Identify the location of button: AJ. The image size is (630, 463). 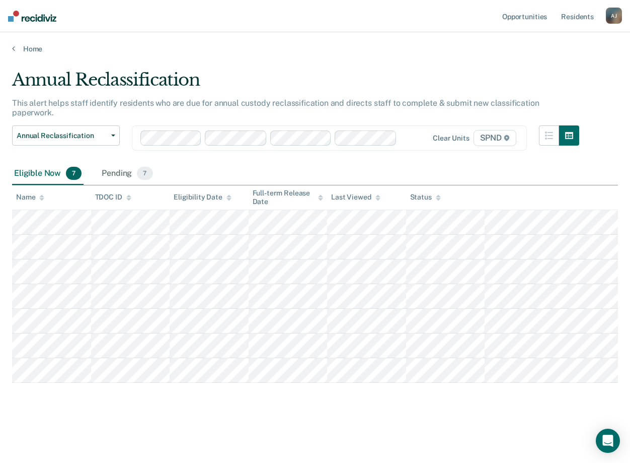
(614, 16).